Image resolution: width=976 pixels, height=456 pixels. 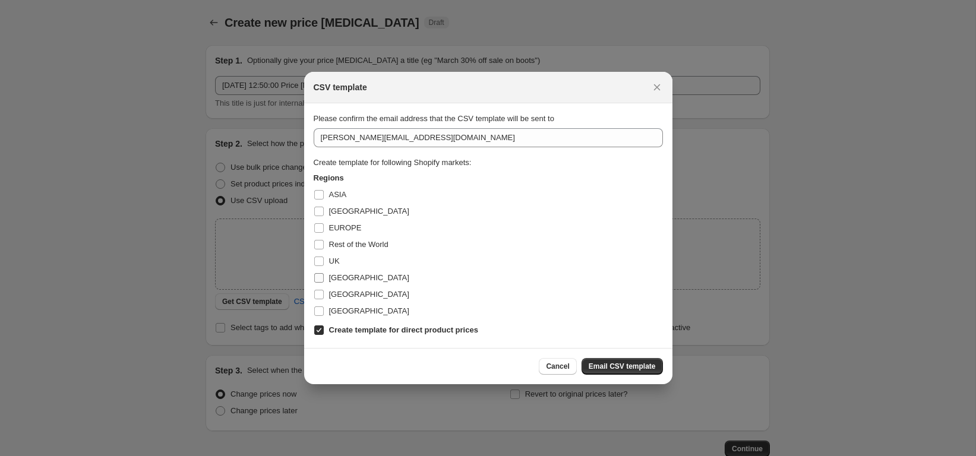 What do you see at coordinates (340, 87) in the screenshot?
I see `h2: CSV template` at bounding box center [340, 87].